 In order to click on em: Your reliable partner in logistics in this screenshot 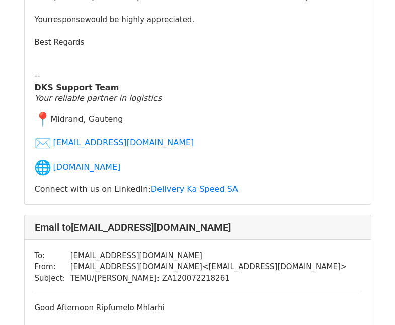, I will do `click(98, 98)`.